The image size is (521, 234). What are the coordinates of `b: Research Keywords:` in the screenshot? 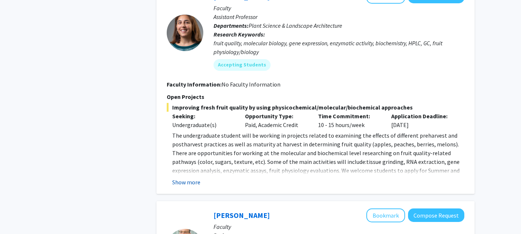 It's located at (239, 34).